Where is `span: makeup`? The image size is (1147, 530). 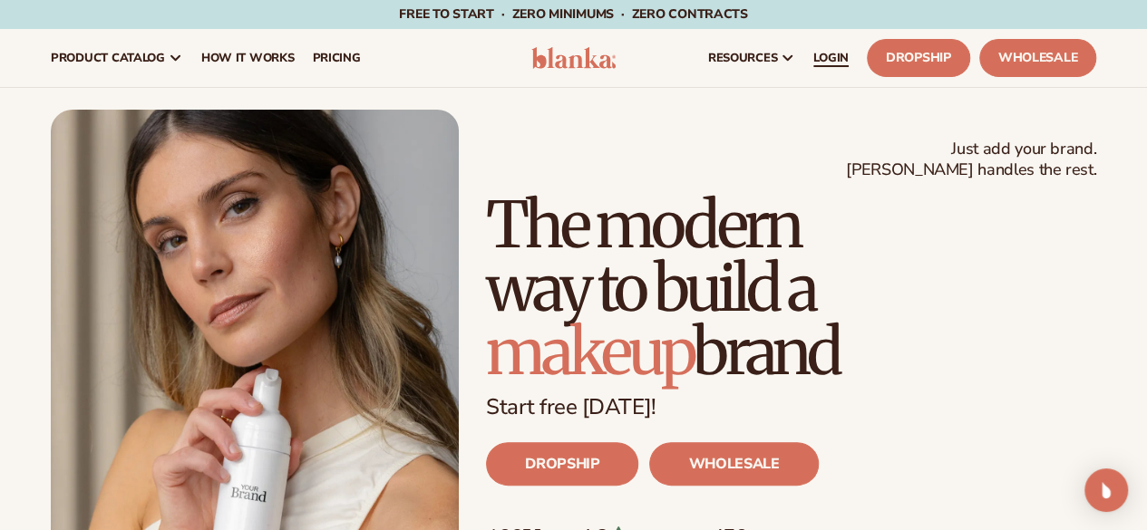 span: makeup is located at coordinates (589, 352).